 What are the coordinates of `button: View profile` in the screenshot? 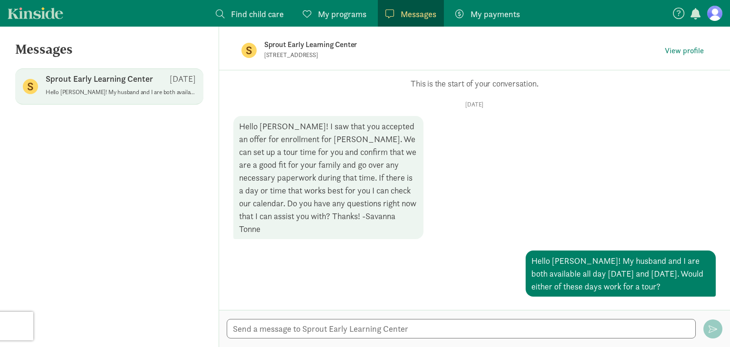 It's located at (684, 51).